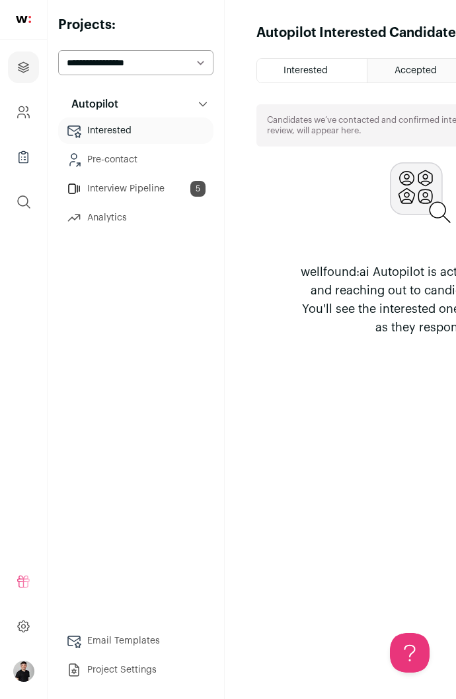  What do you see at coordinates (135, 25) in the screenshot?
I see `h2: Projects:` at bounding box center [135, 25].